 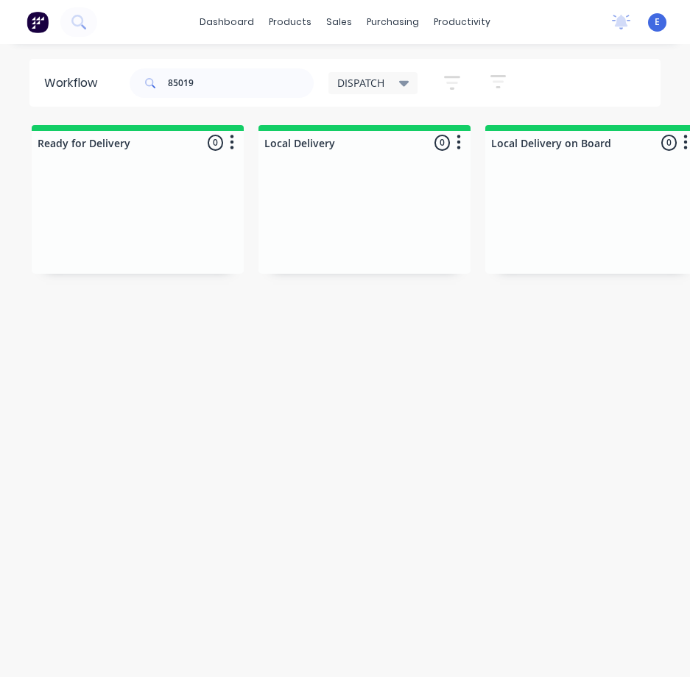 What do you see at coordinates (339, 22) in the screenshot?
I see `div: sales` at bounding box center [339, 22].